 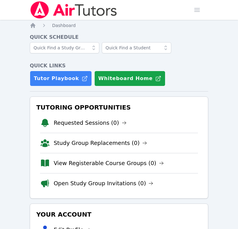 I want to click on h3: Tutoring Opportunities, so click(x=119, y=107).